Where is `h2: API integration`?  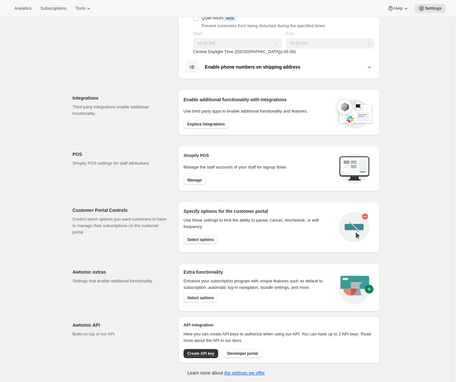 h2: API integration is located at coordinates (279, 325).